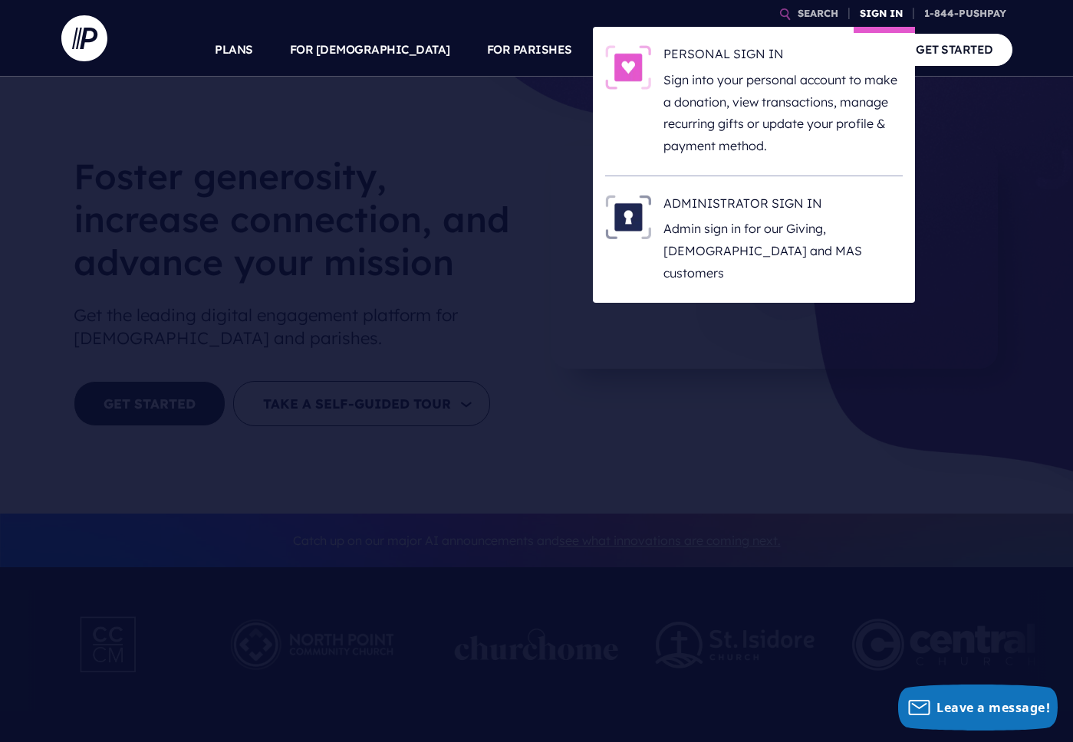  Describe the element at coordinates (754, 239) in the screenshot. I see `a: ADMINISTRATOR SIGN IN - Illustration ADMINISTRATOR SIGN IN Admin sign in for our Giving, [DEMOGRA...` at that location.